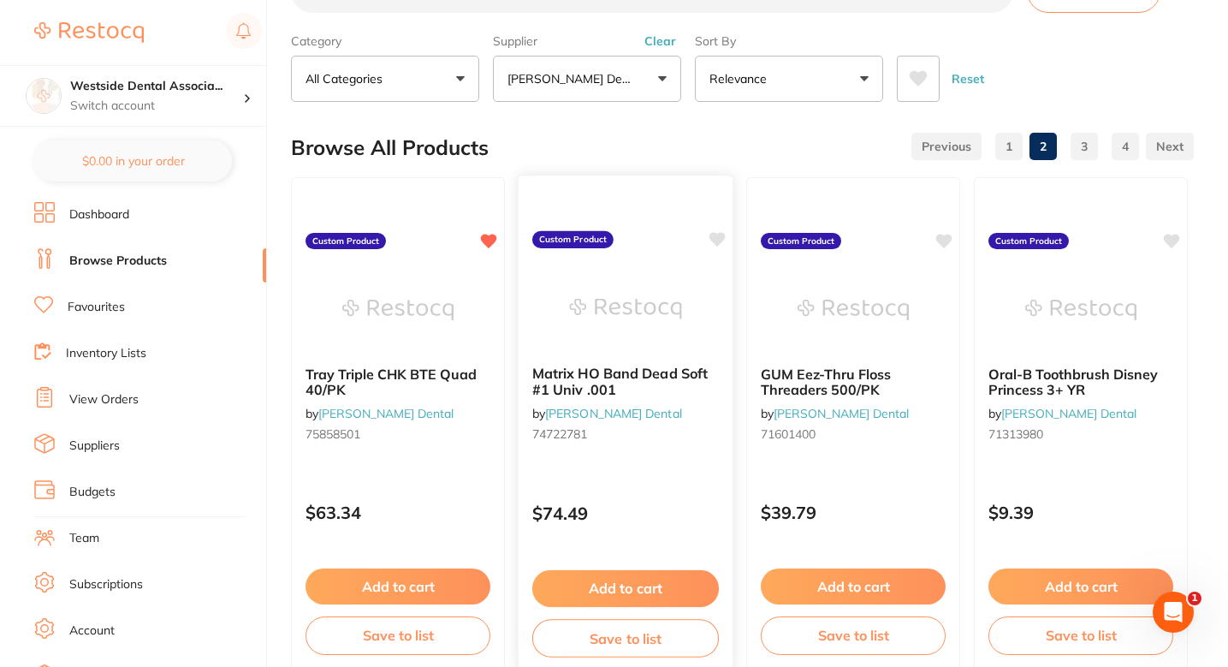 Image resolution: width=1228 pixels, height=667 pixels. Describe the element at coordinates (398, 382) in the screenshot. I see `b: Tray Triple CHK BTE Quad 40/PK` at that location.